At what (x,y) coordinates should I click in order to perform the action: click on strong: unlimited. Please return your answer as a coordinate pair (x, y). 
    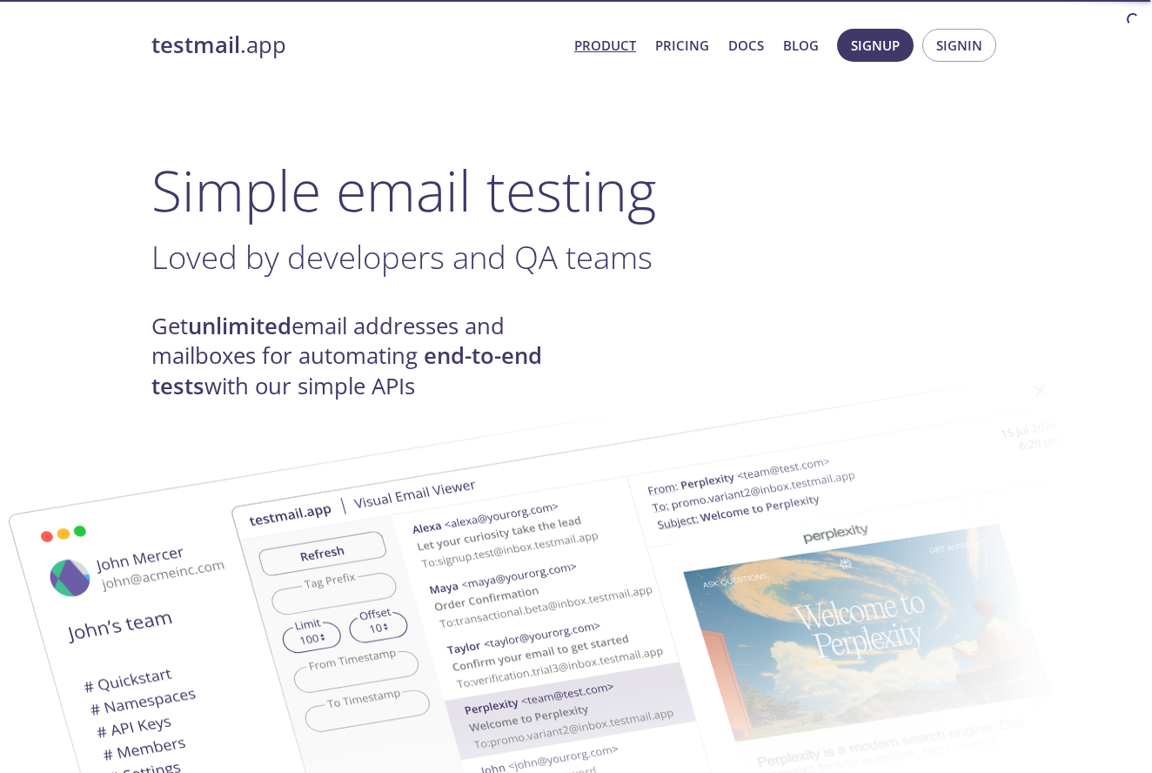
    Looking at the image, I should click on (239, 325).